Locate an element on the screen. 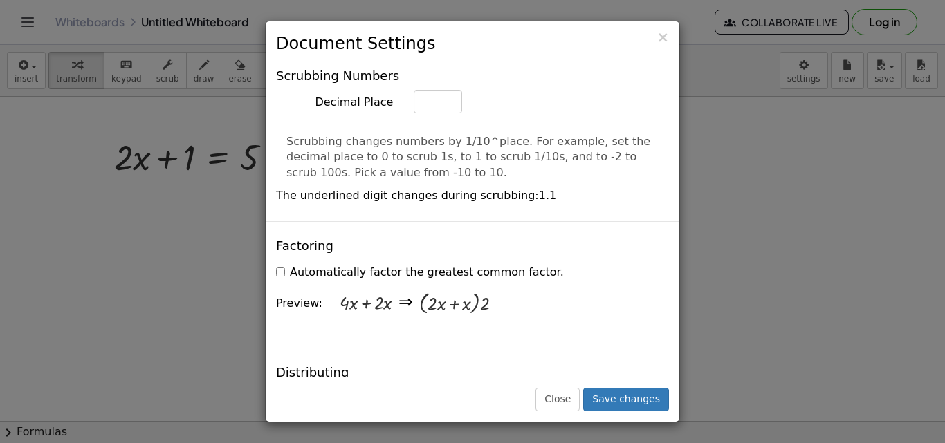 The height and width of the screenshot is (443, 945). h4: Factoring is located at coordinates (304, 246).